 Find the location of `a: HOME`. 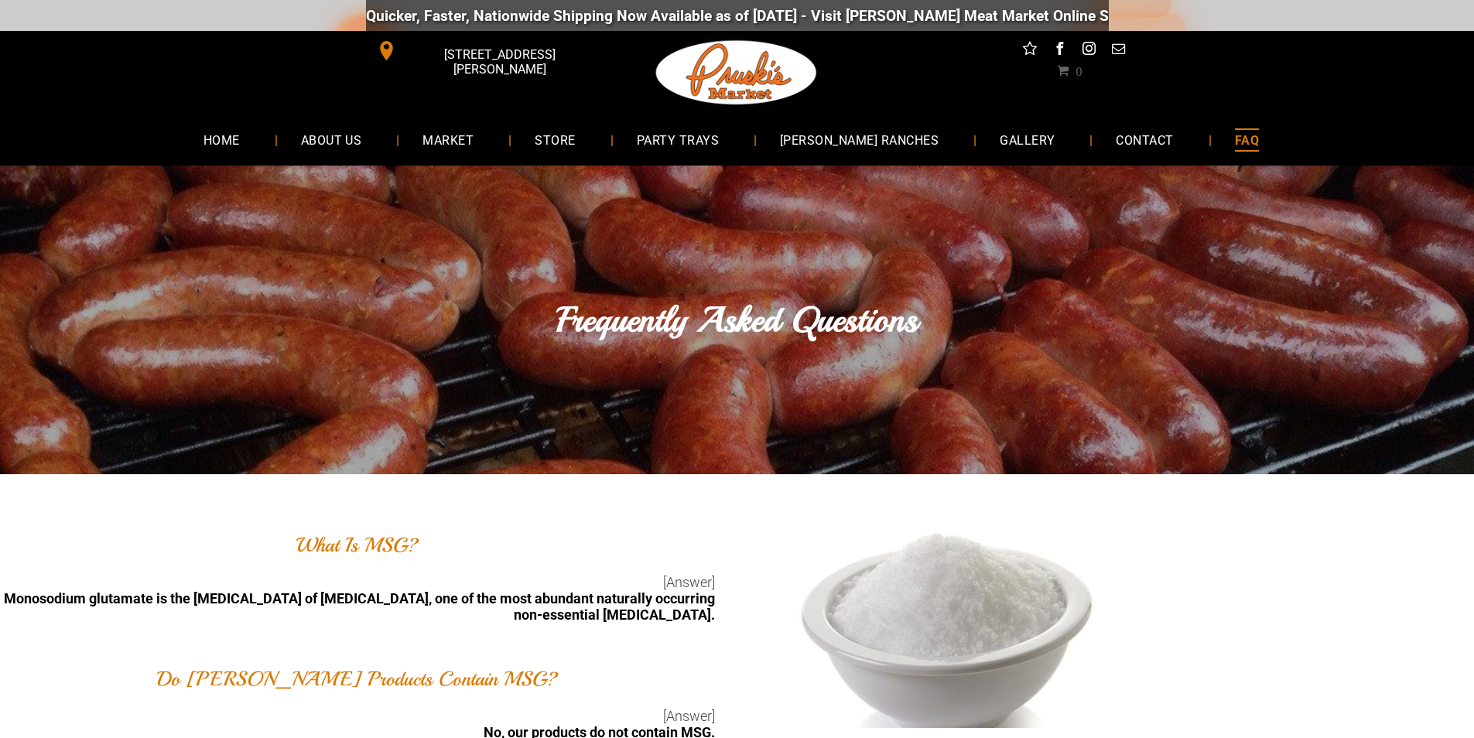

a: HOME is located at coordinates (221, 139).